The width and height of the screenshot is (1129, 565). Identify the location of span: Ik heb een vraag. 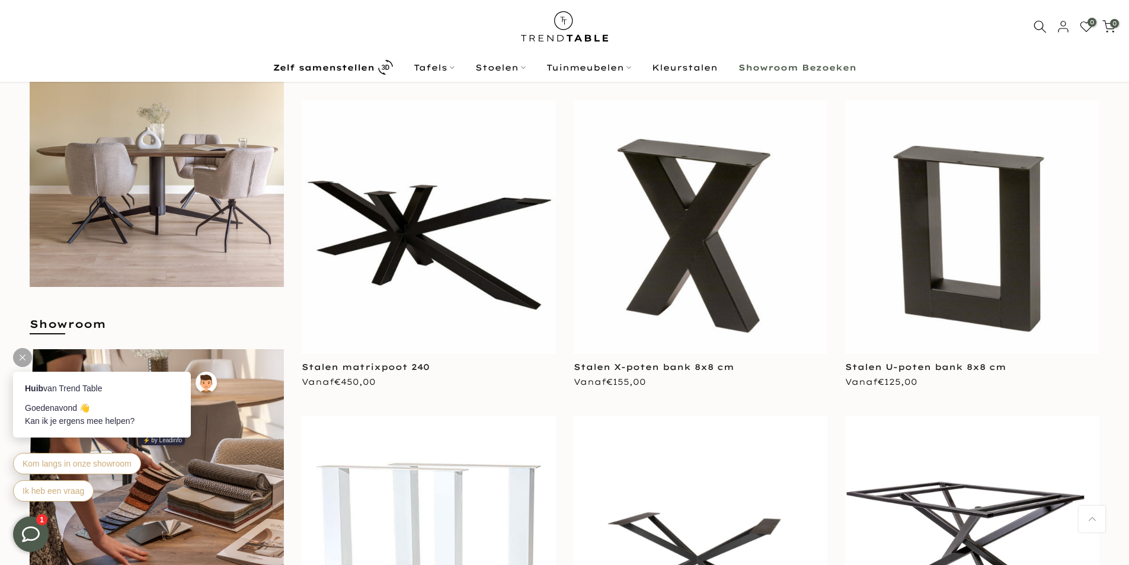
(52, 177).